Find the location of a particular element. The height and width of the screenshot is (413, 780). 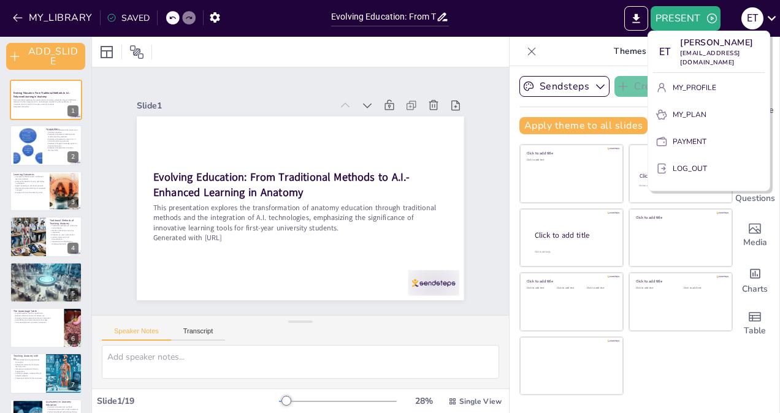

button: LOG_OUT is located at coordinates (709, 169).